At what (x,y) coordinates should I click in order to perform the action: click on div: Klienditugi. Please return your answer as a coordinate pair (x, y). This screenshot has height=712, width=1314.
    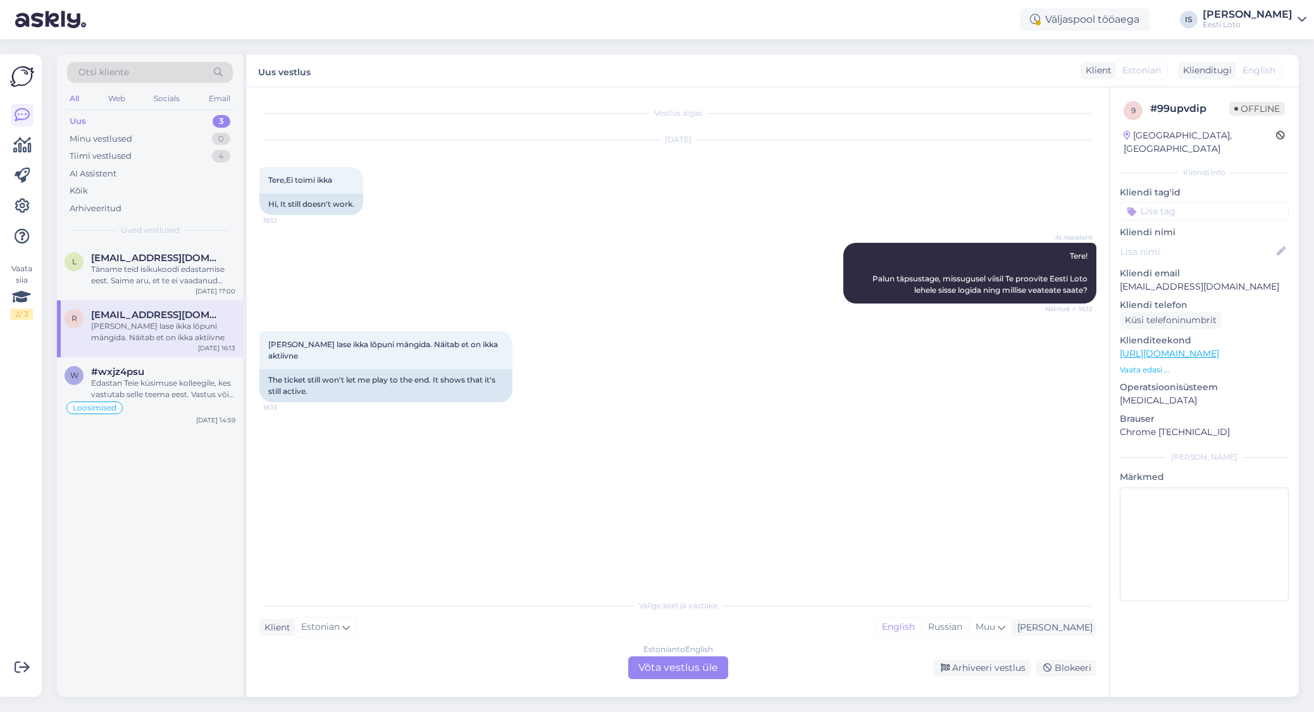
    Looking at the image, I should click on (1204, 70).